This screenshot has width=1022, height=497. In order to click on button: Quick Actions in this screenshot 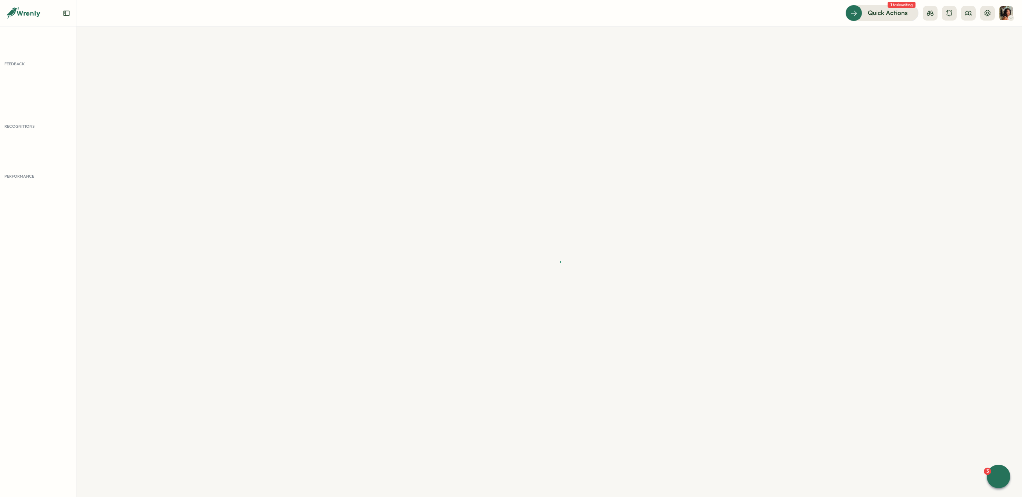, I will do `click(882, 13)`.